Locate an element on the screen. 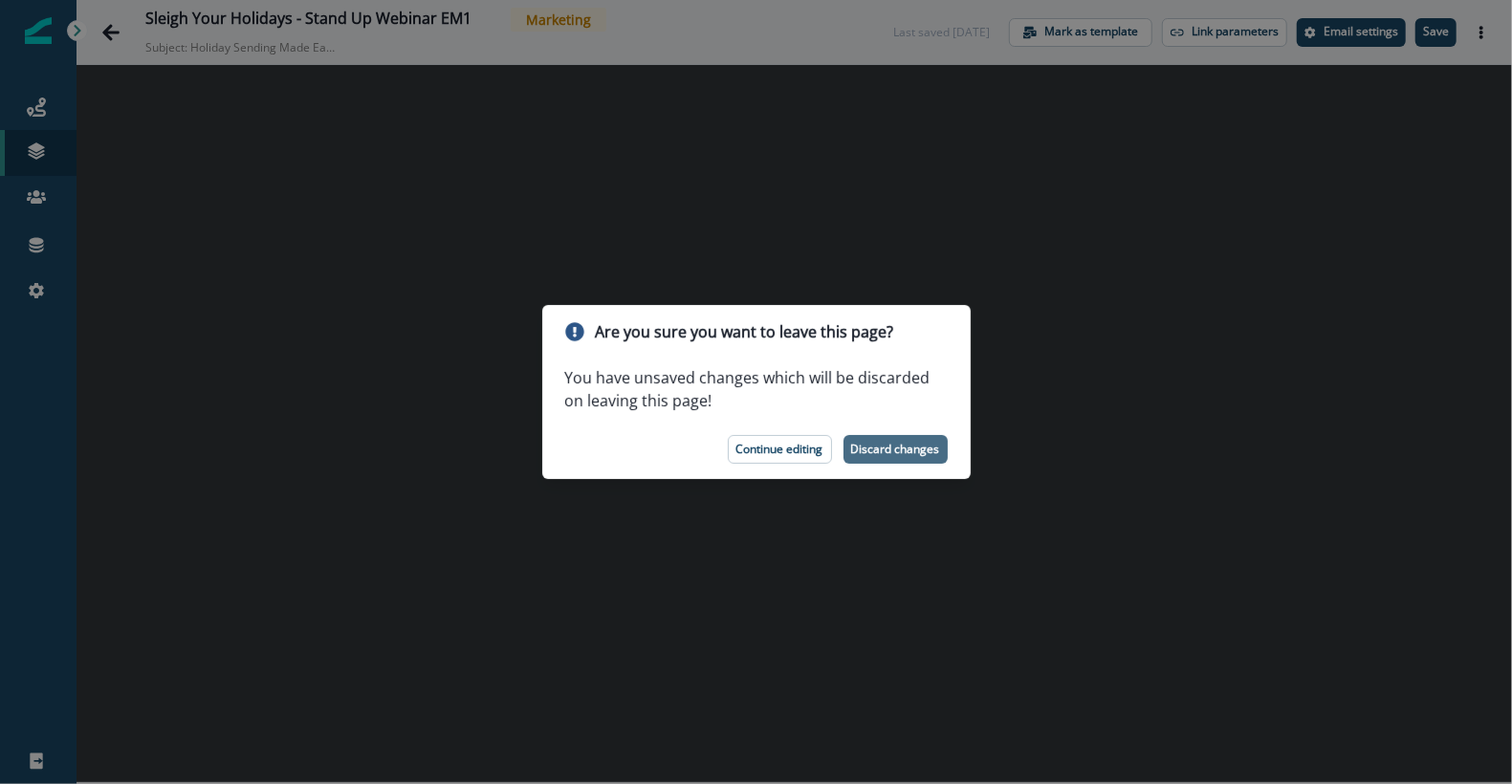  p: Are you sure you want to leave this page? is located at coordinates (745, 331).